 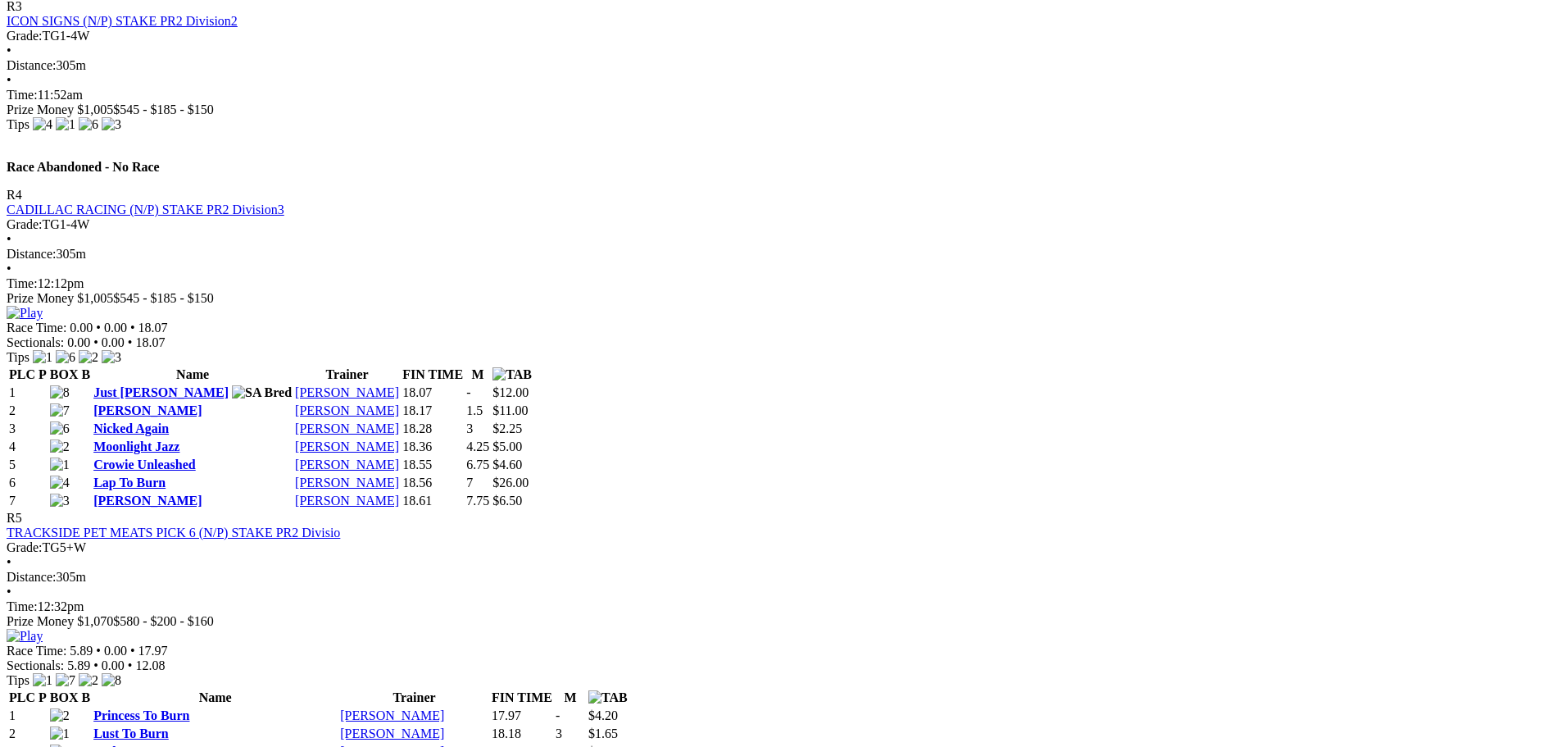 I want to click on td: 7, so click(x=28, y=501).